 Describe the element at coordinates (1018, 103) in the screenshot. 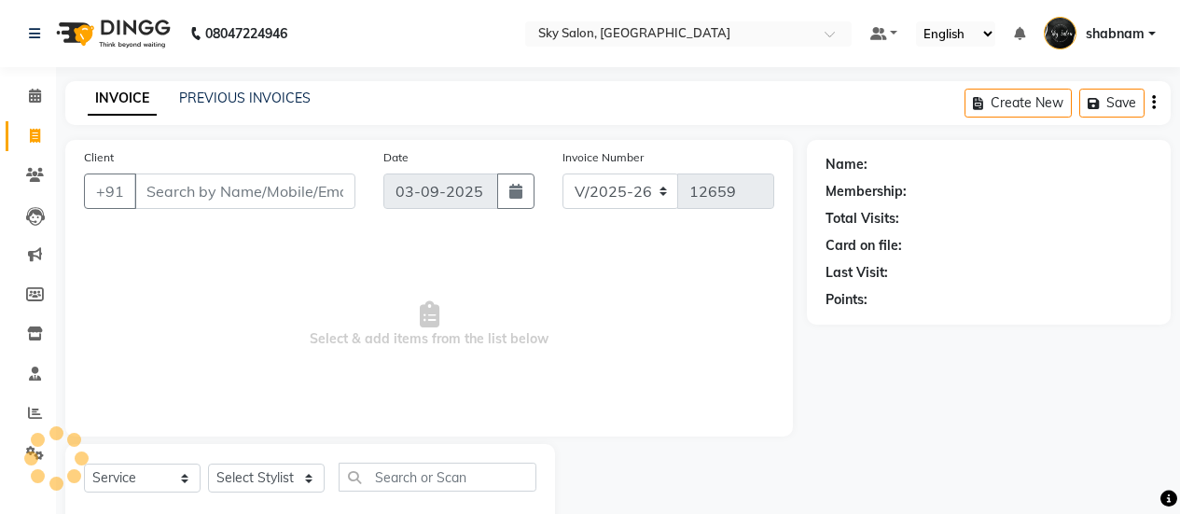

I see `button: Create New` at that location.